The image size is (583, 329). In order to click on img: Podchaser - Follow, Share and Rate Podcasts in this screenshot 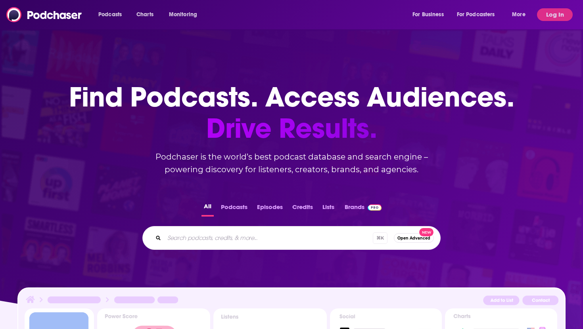, I will do `click(44, 15)`.